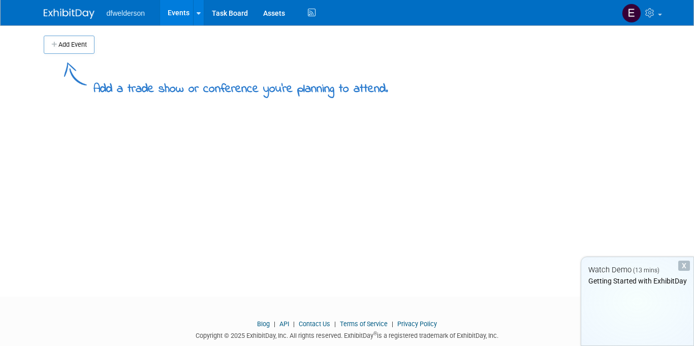 The width and height of the screenshot is (694, 346). I want to click on a: Terms of Service, so click(364, 324).